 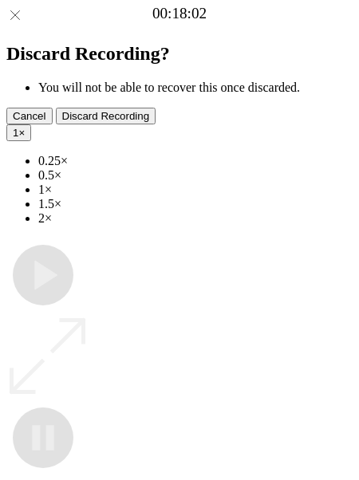 I want to click on li: 2×, so click(x=195, y=218).